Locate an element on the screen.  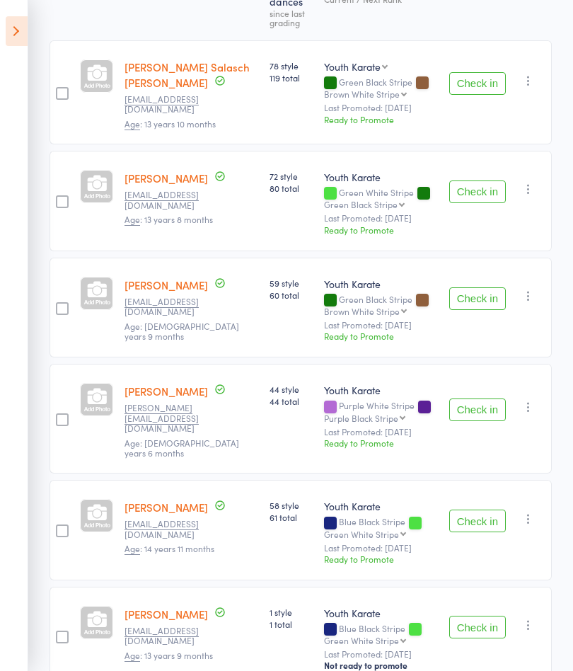
div: Not ready to promote is located at coordinates (381, 665).